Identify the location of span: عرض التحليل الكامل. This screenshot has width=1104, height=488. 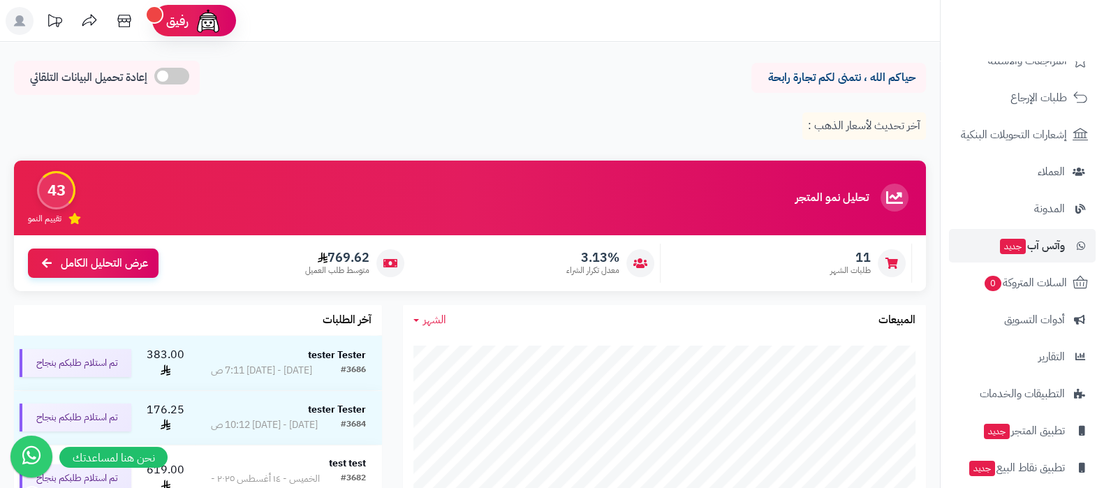
(104, 263).